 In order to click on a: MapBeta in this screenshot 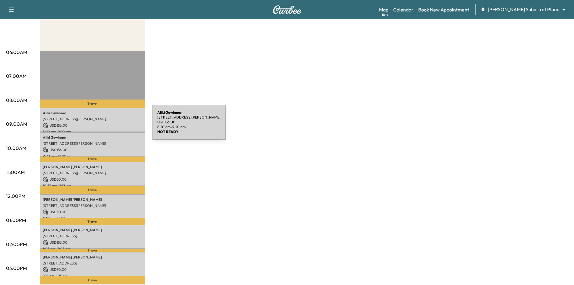, I will do `click(384, 10)`.